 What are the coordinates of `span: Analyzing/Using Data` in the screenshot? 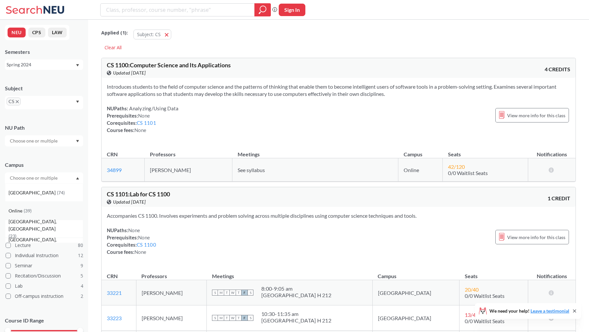 It's located at (153, 108).